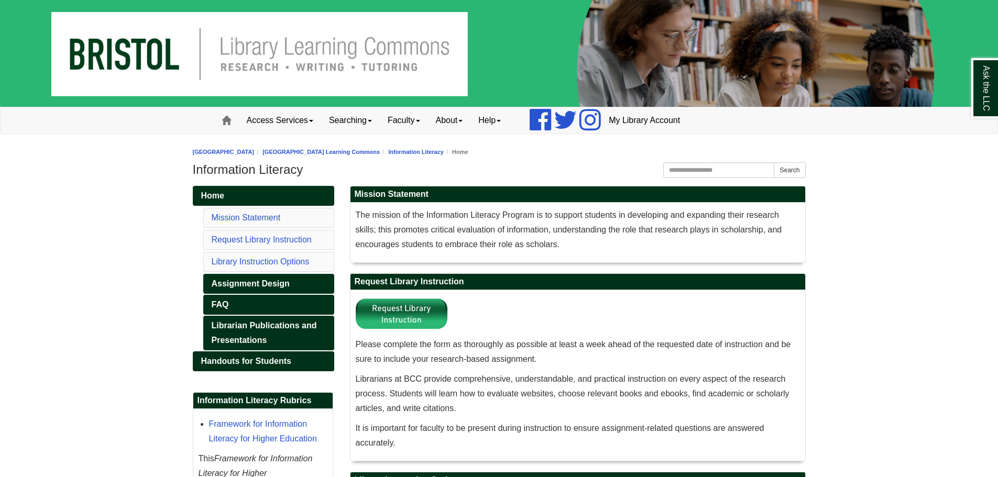 This screenshot has width=998, height=477. Describe the element at coordinates (578, 194) in the screenshot. I see `h2: Mission Statement` at that location.